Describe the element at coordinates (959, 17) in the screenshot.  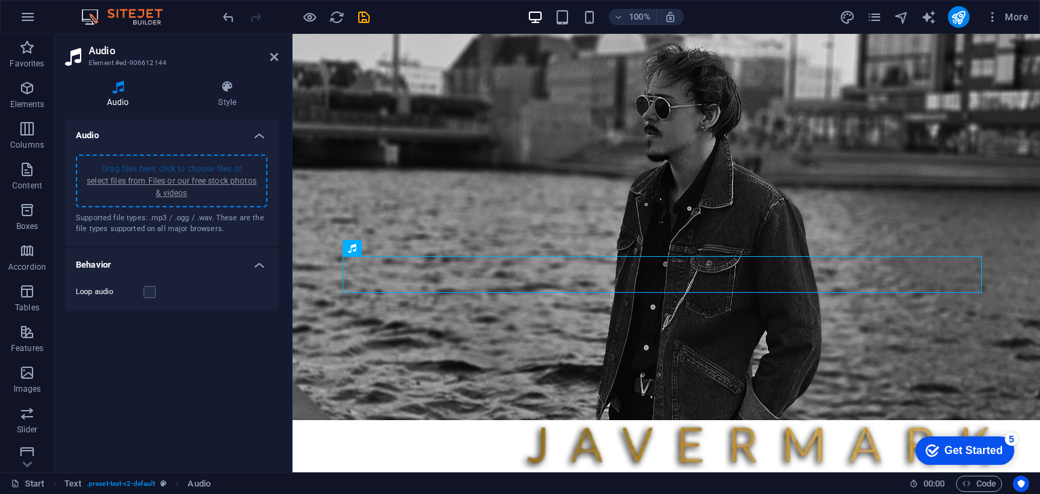
I see `i: Publish` at that location.